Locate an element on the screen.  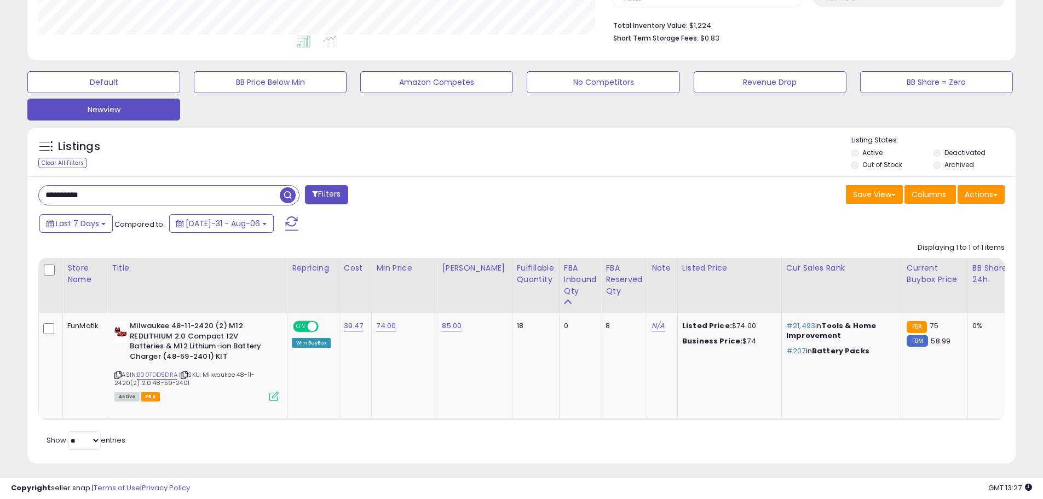
span: Compared to: is located at coordinates (140, 224).